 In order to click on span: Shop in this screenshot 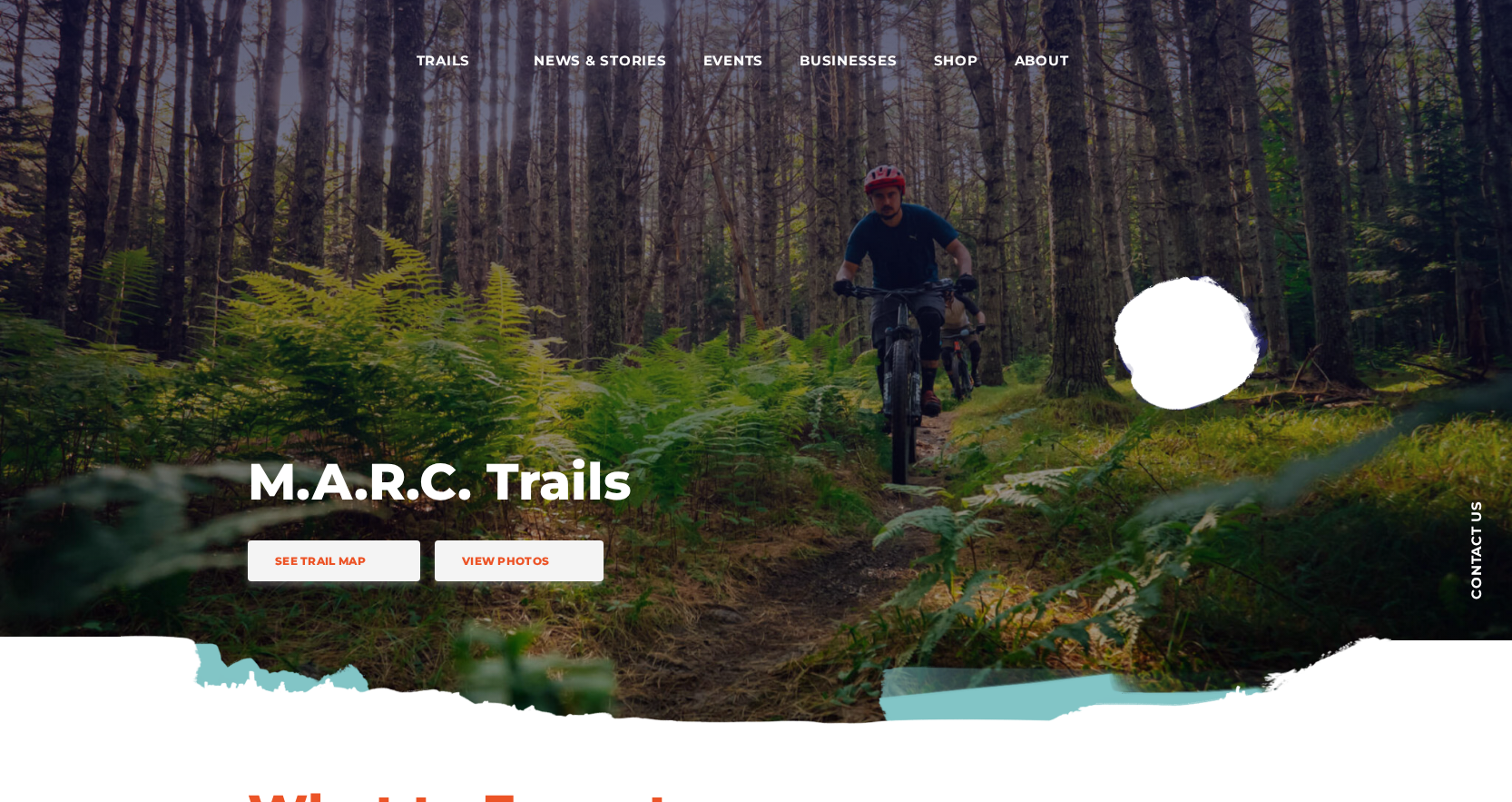, I will do `click(955, 61)`.